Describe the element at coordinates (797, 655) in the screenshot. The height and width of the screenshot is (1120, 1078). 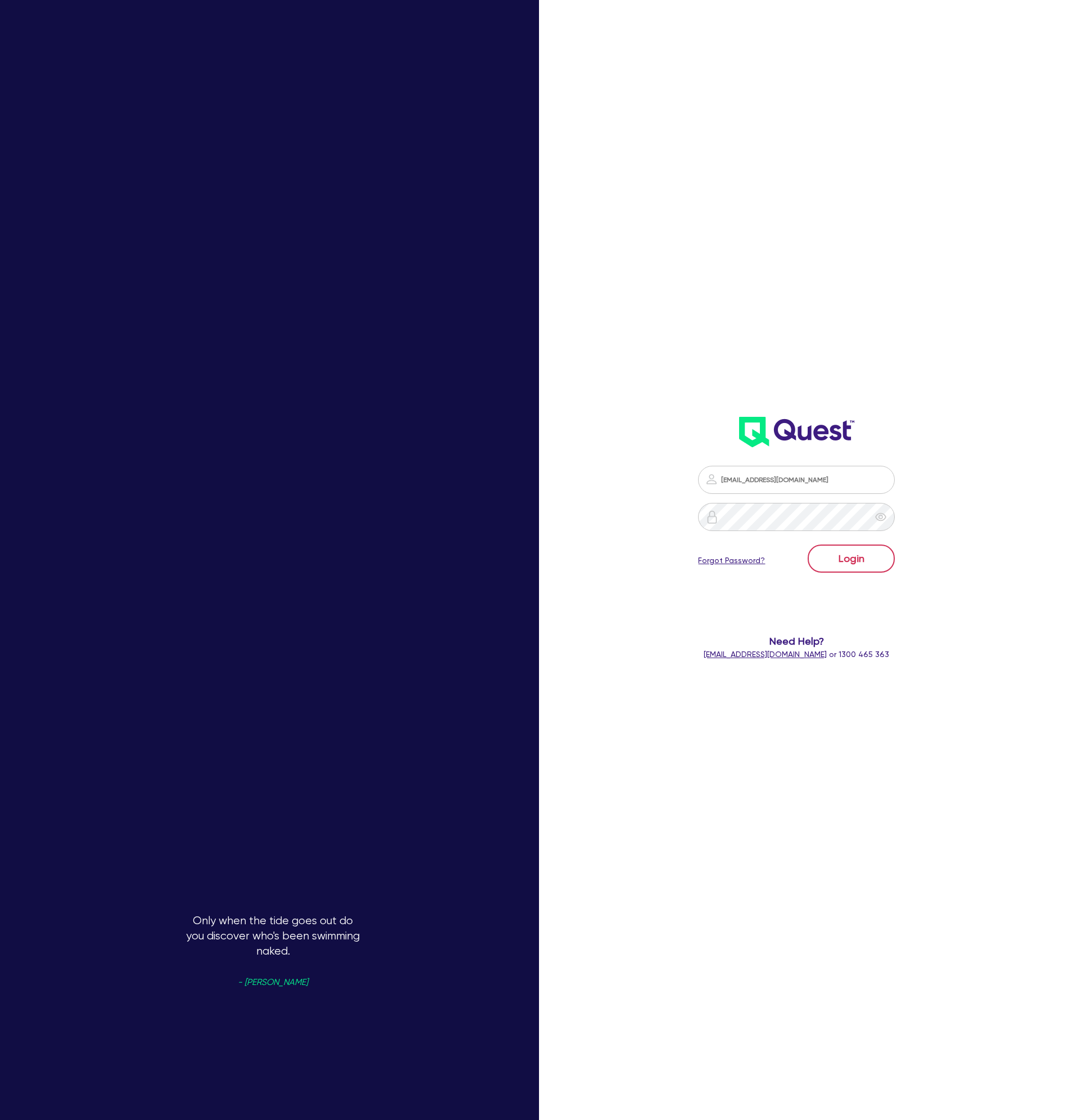
I see `span: or 1300 465 363` at that location.